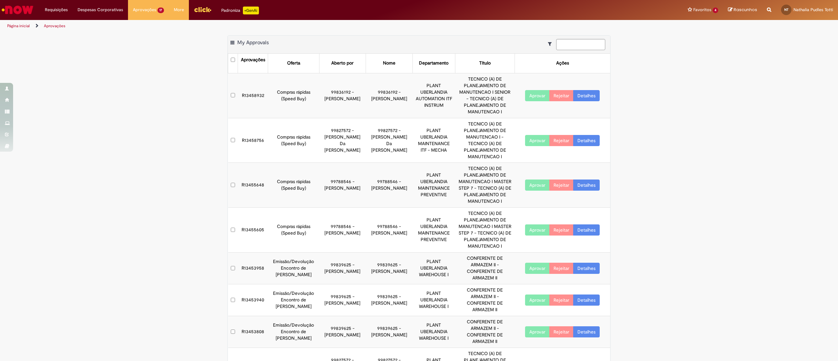 This screenshot has height=361, width=838. I want to click on div: Nome, so click(389, 63).